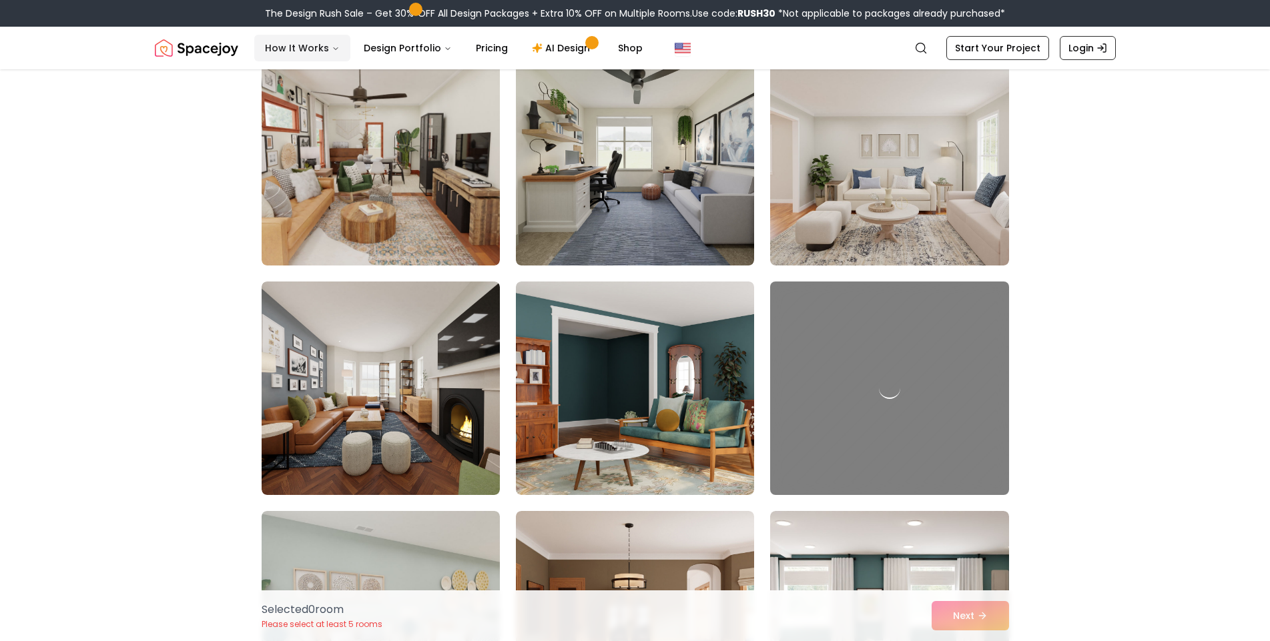  Describe the element at coordinates (302, 48) in the screenshot. I see `button: How It Works` at that location.